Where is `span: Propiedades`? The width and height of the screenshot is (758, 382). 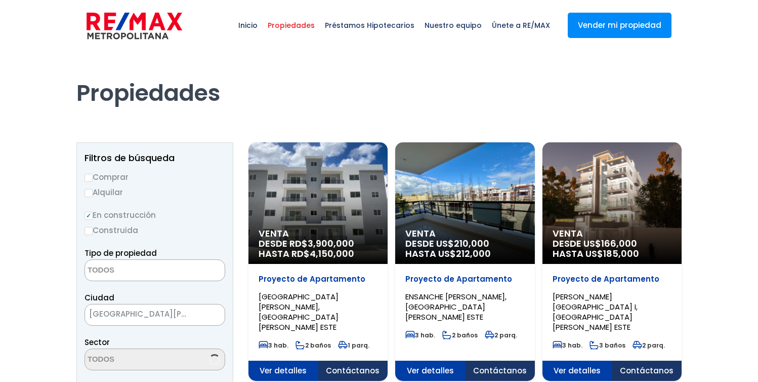 span: Propiedades is located at coordinates (291, 25).